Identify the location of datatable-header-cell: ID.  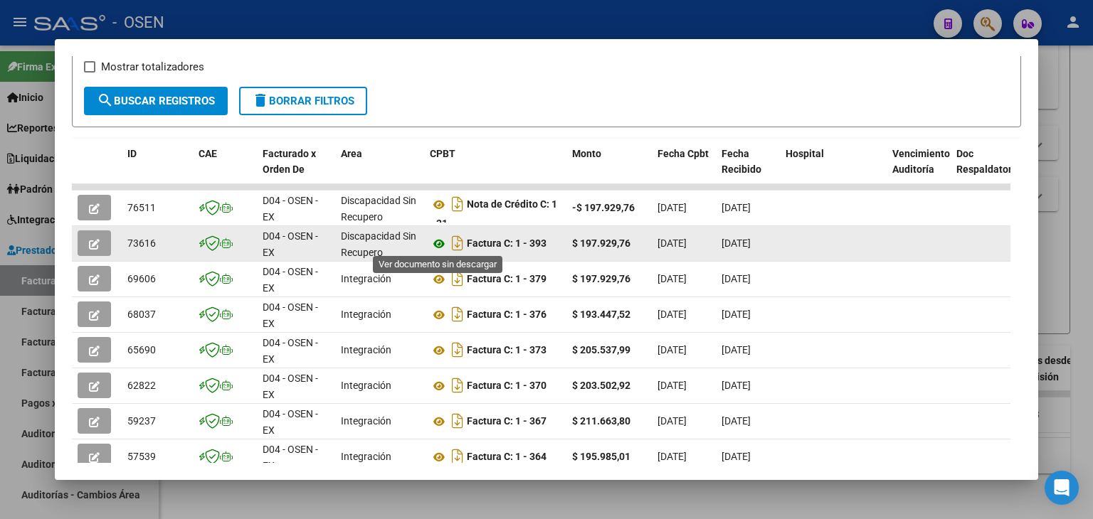
(157, 170).